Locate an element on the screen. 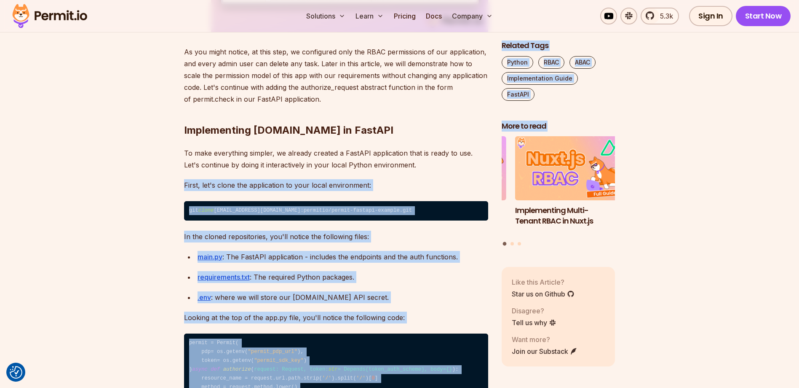 Image resolution: width=799 pixels, height=388 pixels. span: def is located at coordinates (215, 369).